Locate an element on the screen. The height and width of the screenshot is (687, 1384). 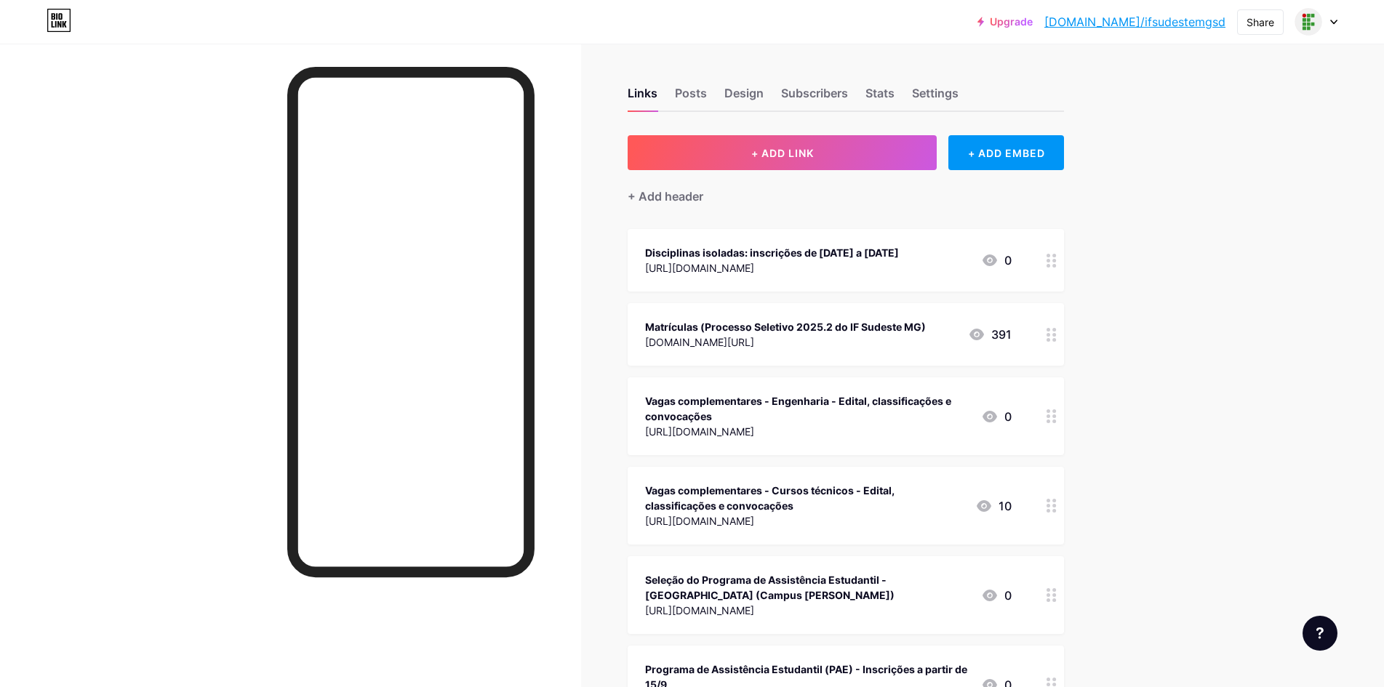
div: Design is located at coordinates (744, 97).